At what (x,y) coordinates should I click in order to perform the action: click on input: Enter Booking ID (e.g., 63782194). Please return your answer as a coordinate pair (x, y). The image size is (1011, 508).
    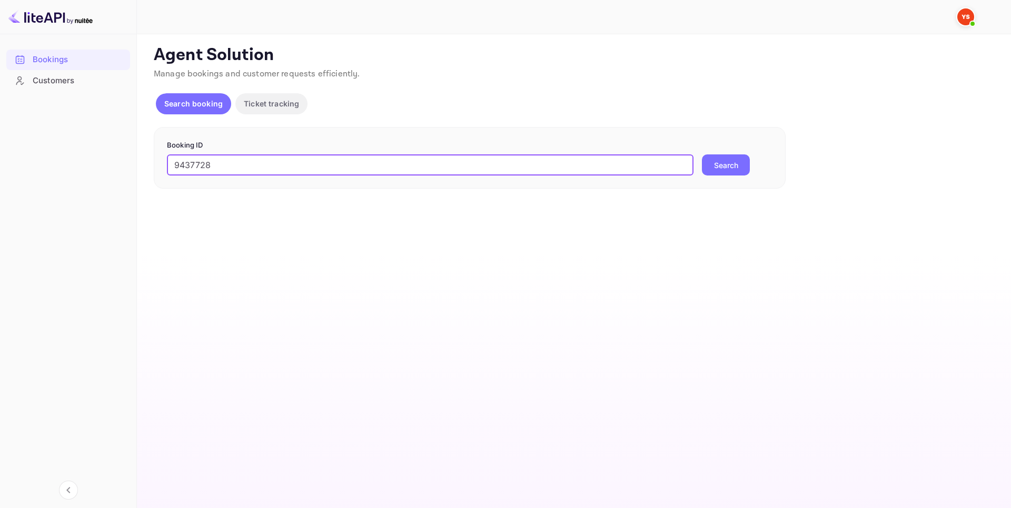
    Looking at the image, I should click on (430, 165).